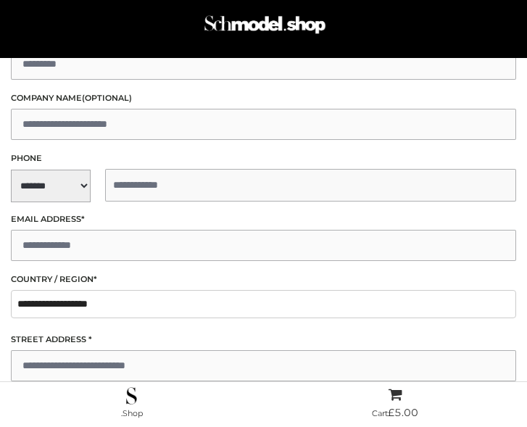  Describe the element at coordinates (107, 98) in the screenshot. I see `span: (optional)` at that location.